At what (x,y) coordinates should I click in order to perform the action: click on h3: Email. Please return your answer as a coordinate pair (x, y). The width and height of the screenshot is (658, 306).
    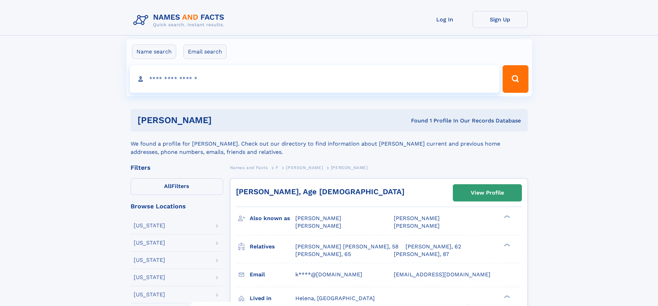
    Looking at the image, I should click on (273, 275).